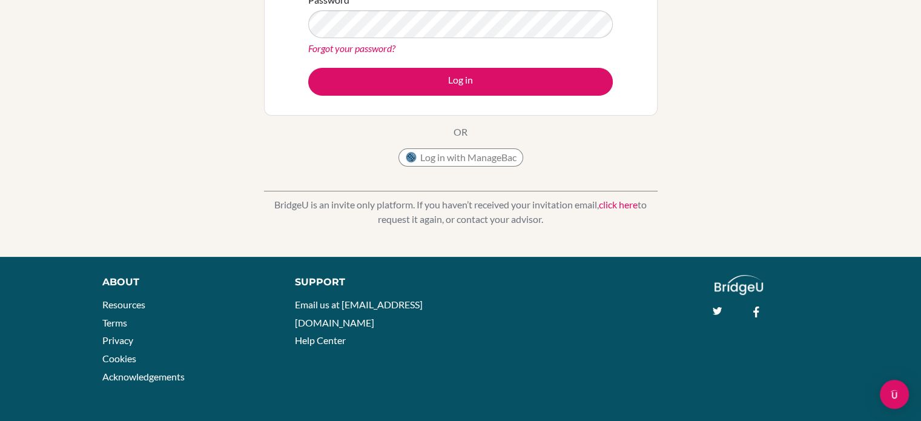 This screenshot has width=921, height=421. What do you see at coordinates (320, 340) in the screenshot?
I see `a: Help Center` at bounding box center [320, 340].